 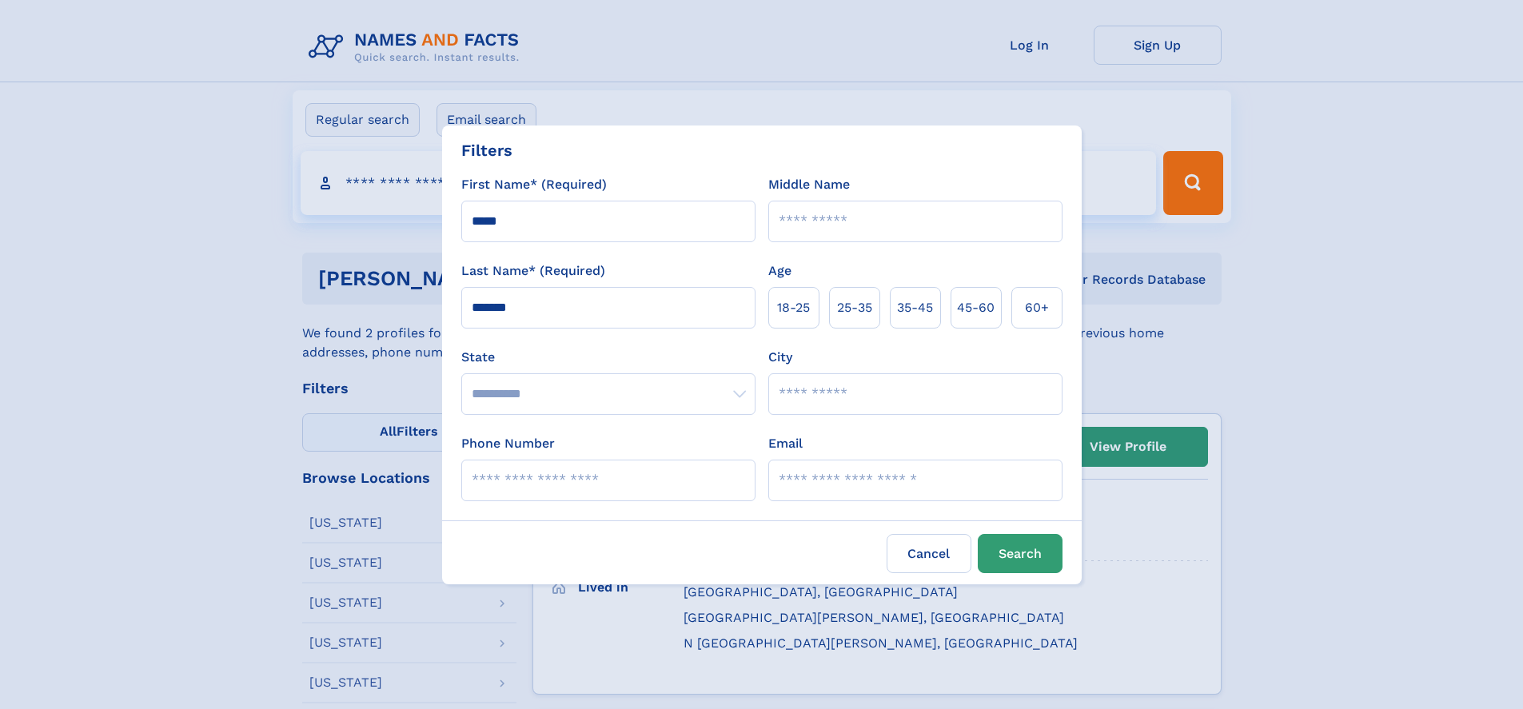 I want to click on span: 25‑35, so click(x=855, y=308).